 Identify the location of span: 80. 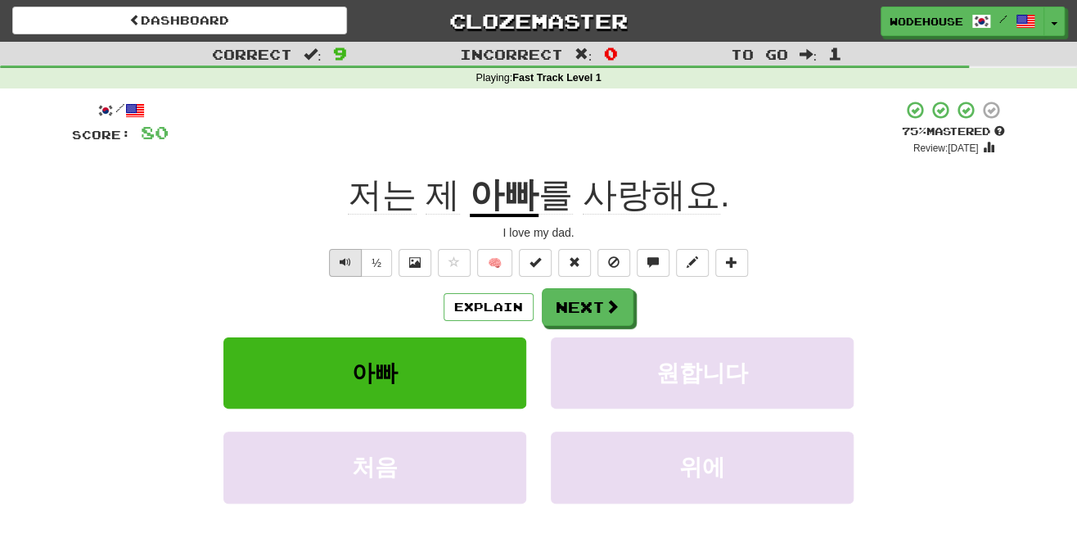
(155, 132).